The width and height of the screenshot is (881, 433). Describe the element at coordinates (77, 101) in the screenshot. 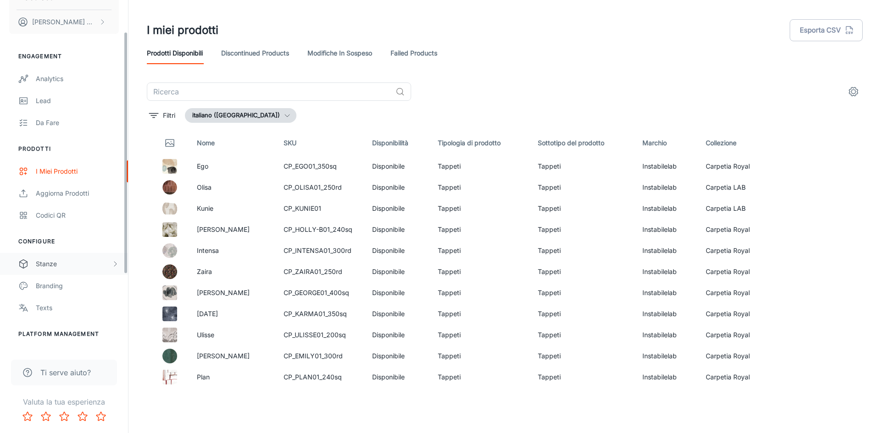

I see `div: Lead` at that location.